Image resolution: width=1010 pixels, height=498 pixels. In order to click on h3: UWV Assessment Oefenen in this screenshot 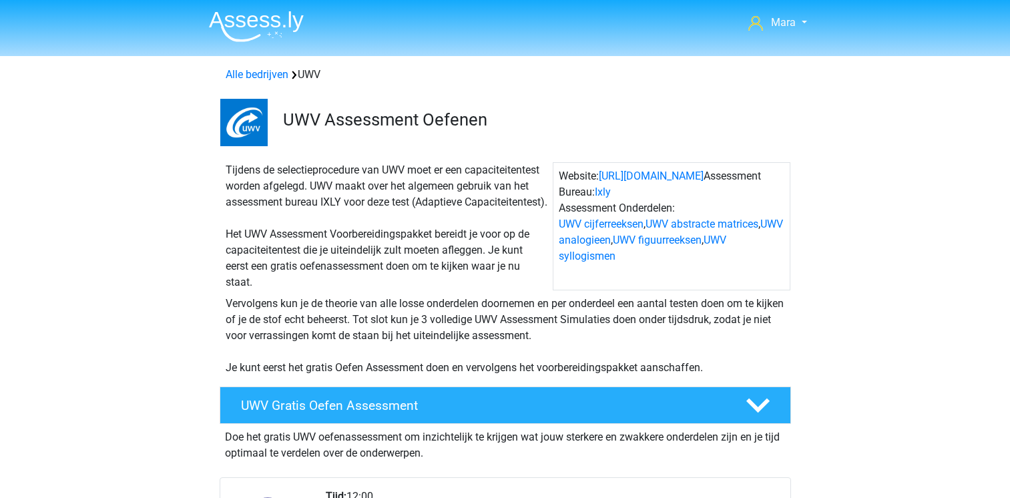, I will do `click(531, 119)`.